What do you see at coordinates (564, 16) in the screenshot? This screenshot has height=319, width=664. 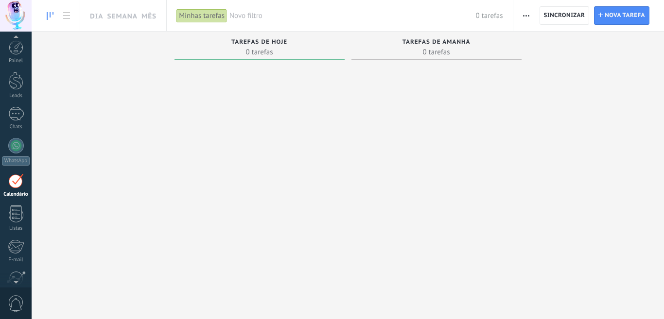 I see `span: Sincronizar` at bounding box center [564, 16].